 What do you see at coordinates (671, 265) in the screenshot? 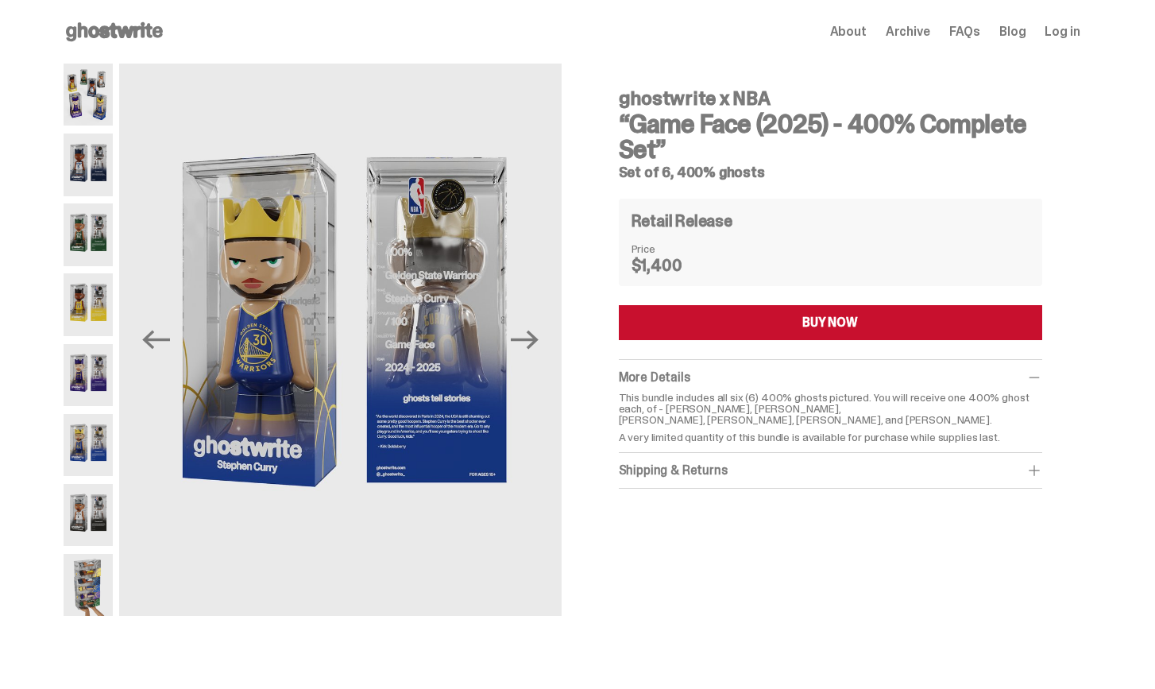
I see `dd: $1,400` at bounding box center [671, 265].